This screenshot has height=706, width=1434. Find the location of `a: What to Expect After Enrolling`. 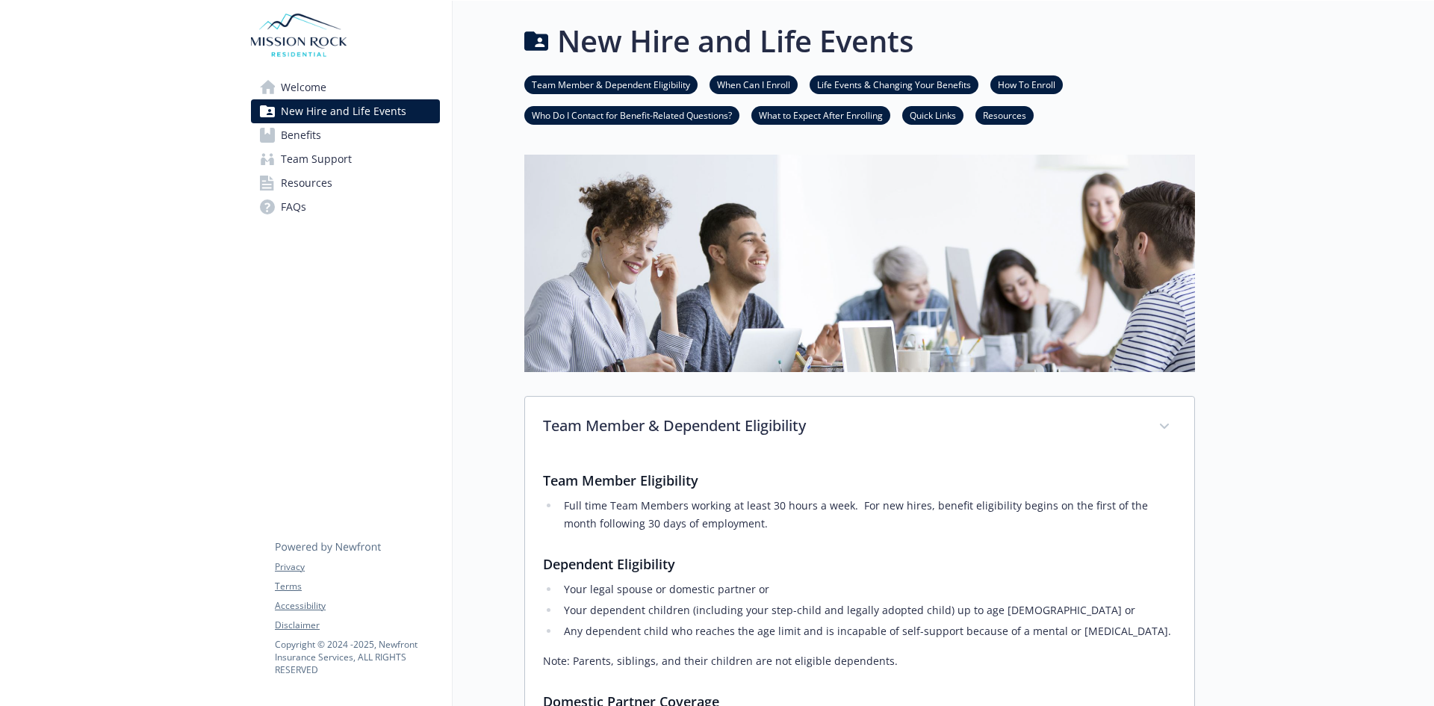

a: What to Expect After Enrolling is located at coordinates (821, 114).